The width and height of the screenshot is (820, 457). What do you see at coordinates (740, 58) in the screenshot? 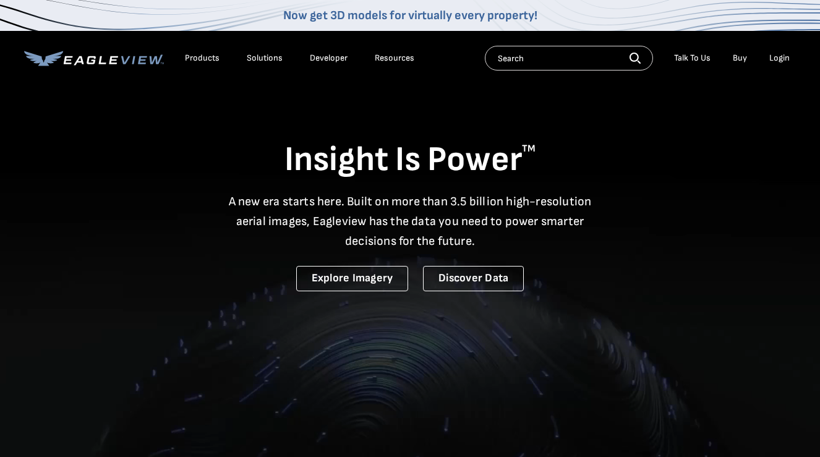
I see `a: Buy` at bounding box center [740, 58].